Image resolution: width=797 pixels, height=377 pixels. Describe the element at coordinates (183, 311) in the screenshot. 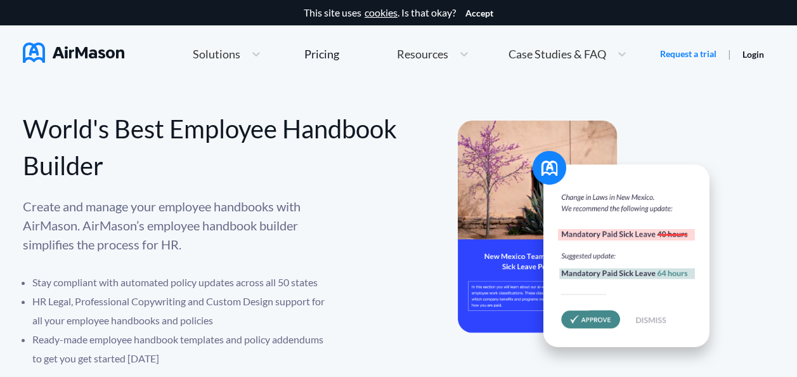

I see `li: HR Legal, Professional Copywriting and Custom Design support for all your employee handbooks and ...` at that location.